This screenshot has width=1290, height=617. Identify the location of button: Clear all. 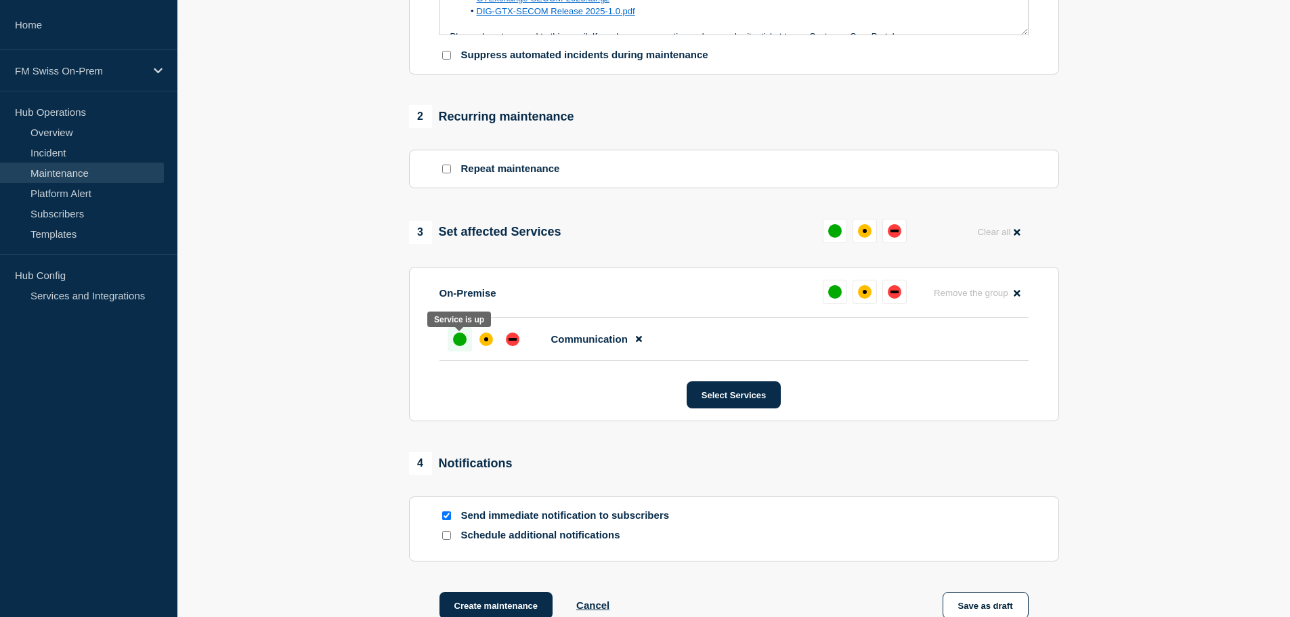
(998, 232).